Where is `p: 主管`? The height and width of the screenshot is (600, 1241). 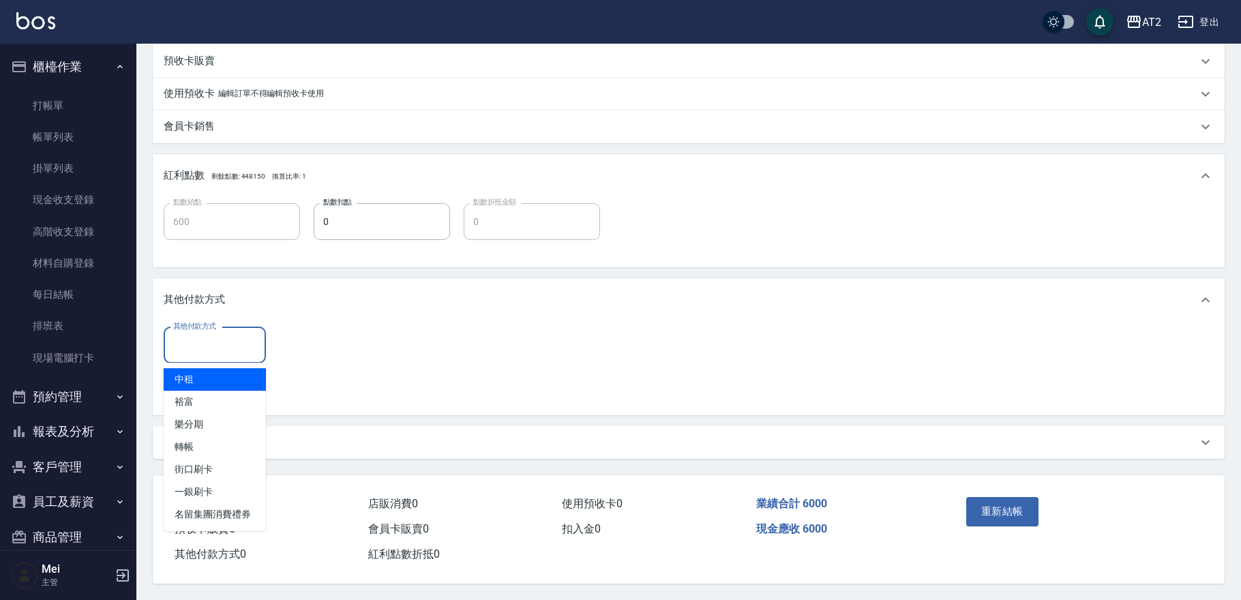
p: 主管 is located at coordinates (76, 582).